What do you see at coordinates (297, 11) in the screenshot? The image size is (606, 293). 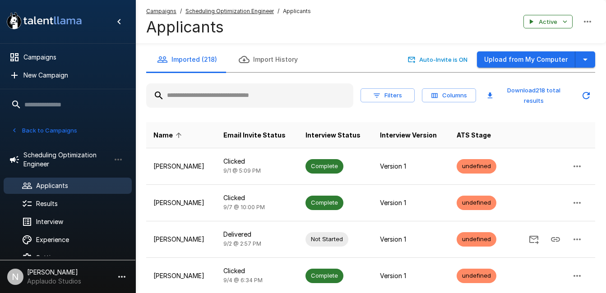 I see `span: Applicants` at bounding box center [297, 11].